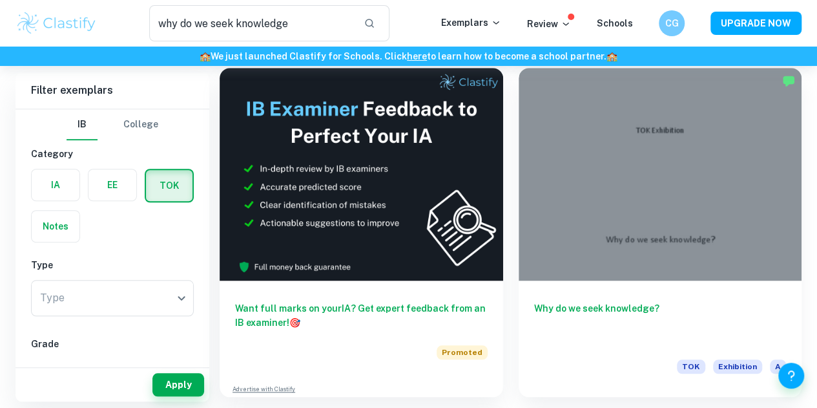 The image size is (817, 408). Describe the element at coordinates (141, 125) in the screenshot. I see `button: College` at that location.